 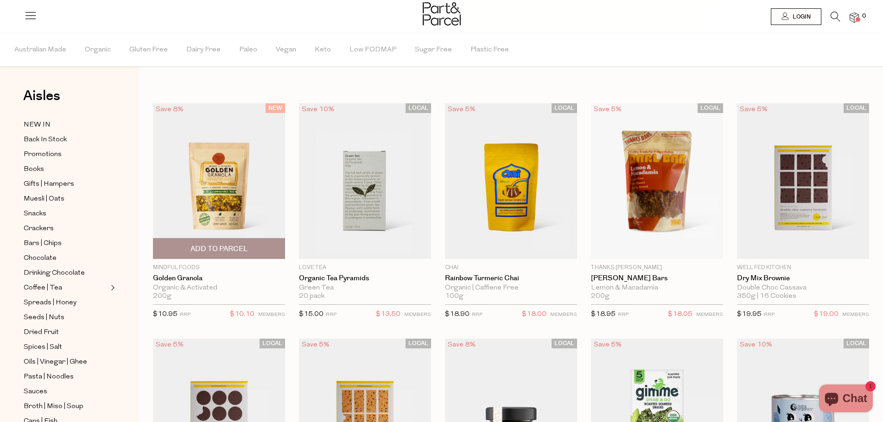 I want to click on a: Back In Stock, so click(x=66, y=140).